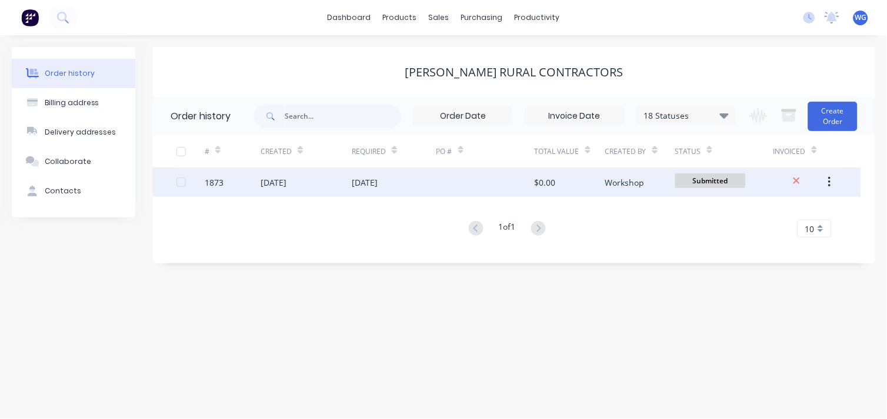 Image resolution: width=887 pixels, height=419 pixels. I want to click on div: Contacts, so click(63, 191).